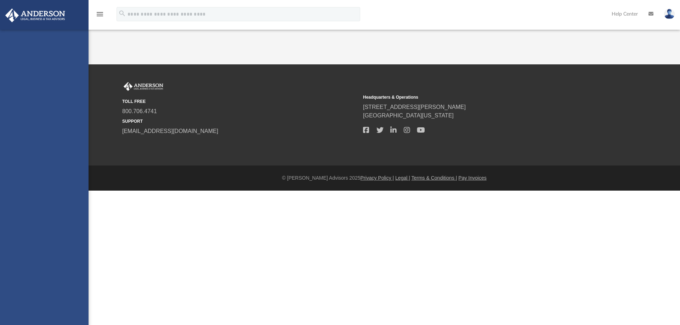 The width and height of the screenshot is (680, 325). What do you see at coordinates (240, 121) in the screenshot?
I see `small: SUPPORT` at bounding box center [240, 121].